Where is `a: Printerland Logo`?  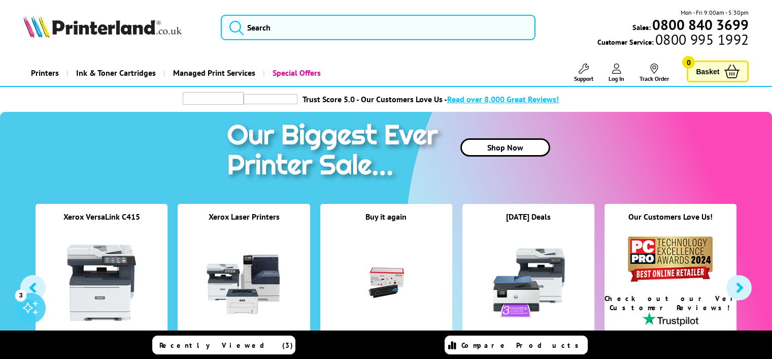 a: Printerland Logo is located at coordinates (116, 27).